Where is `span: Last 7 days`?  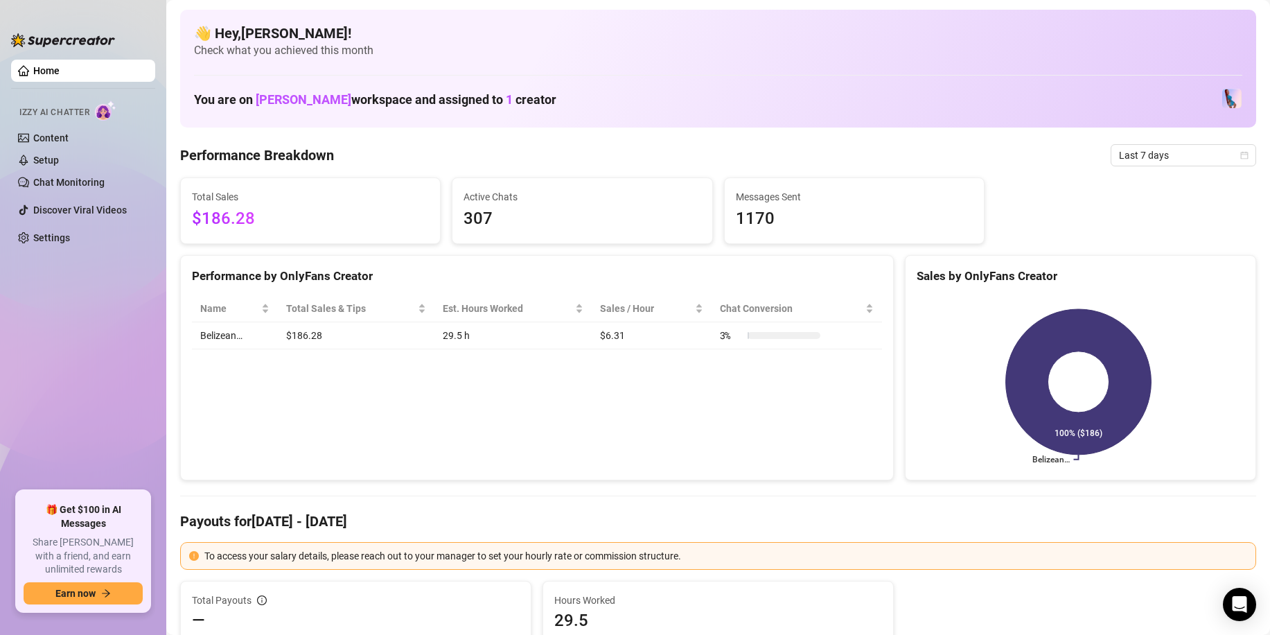 span: Last 7 days is located at coordinates (1184, 155).